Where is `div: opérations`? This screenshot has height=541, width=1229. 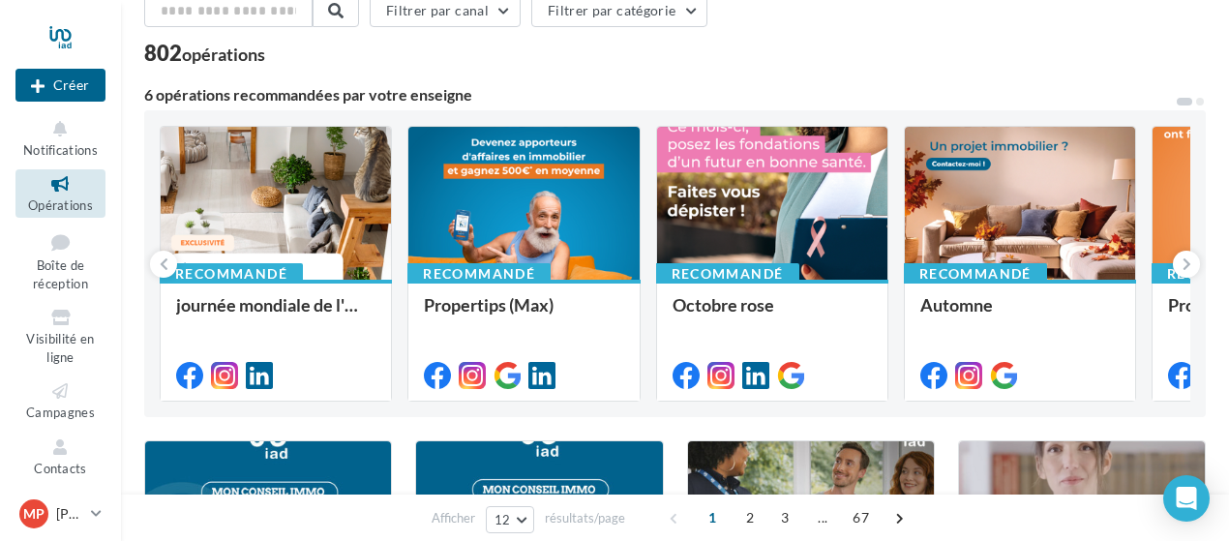
div: opérations is located at coordinates (224, 54).